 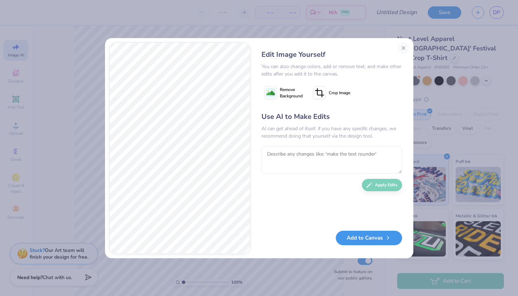 I want to click on span: Remove Background, so click(x=291, y=93).